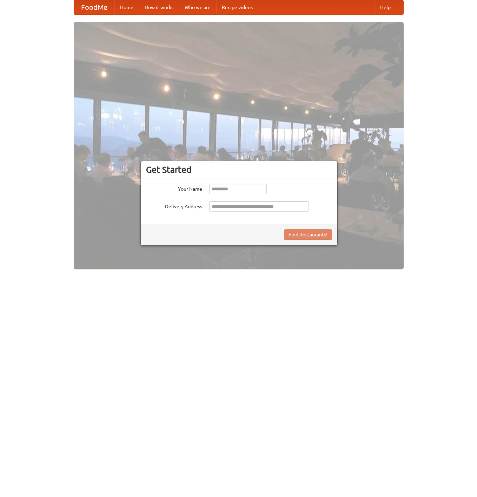  What do you see at coordinates (127, 7) in the screenshot?
I see `a: Home` at bounding box center [127, 7].